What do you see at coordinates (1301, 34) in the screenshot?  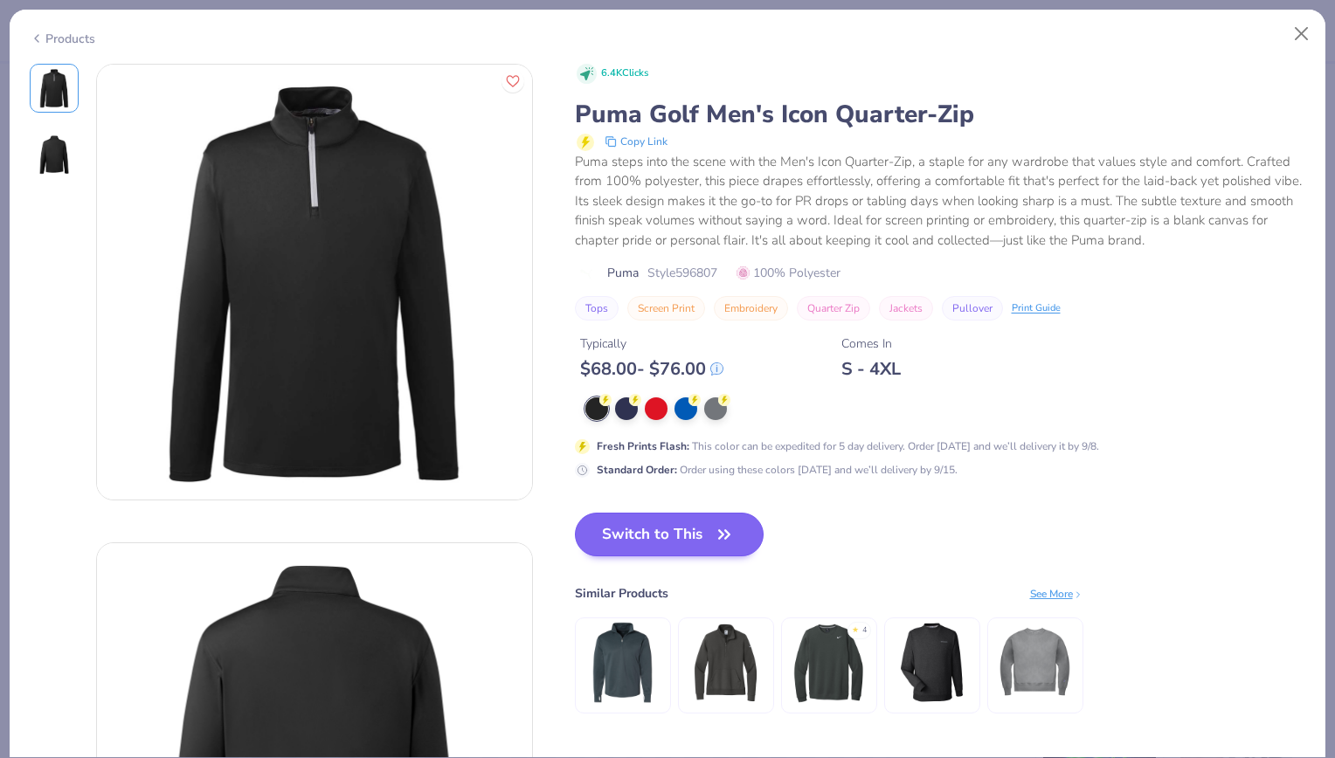 I see `button: Close` at bounding box center [1301, 34].